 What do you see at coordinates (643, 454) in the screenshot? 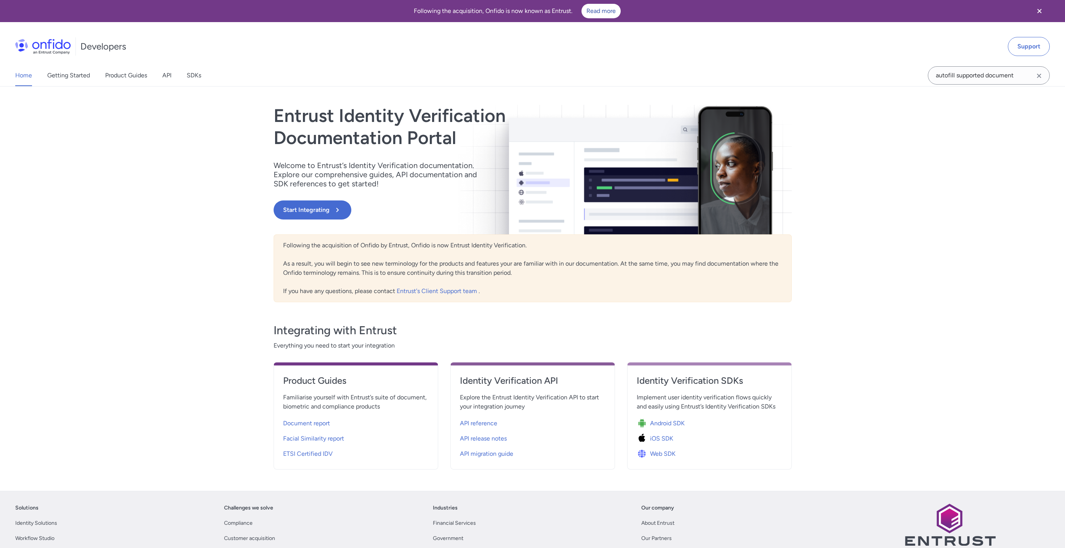
I see `img: Icon Web SDK` at bounding box center [643, 454].